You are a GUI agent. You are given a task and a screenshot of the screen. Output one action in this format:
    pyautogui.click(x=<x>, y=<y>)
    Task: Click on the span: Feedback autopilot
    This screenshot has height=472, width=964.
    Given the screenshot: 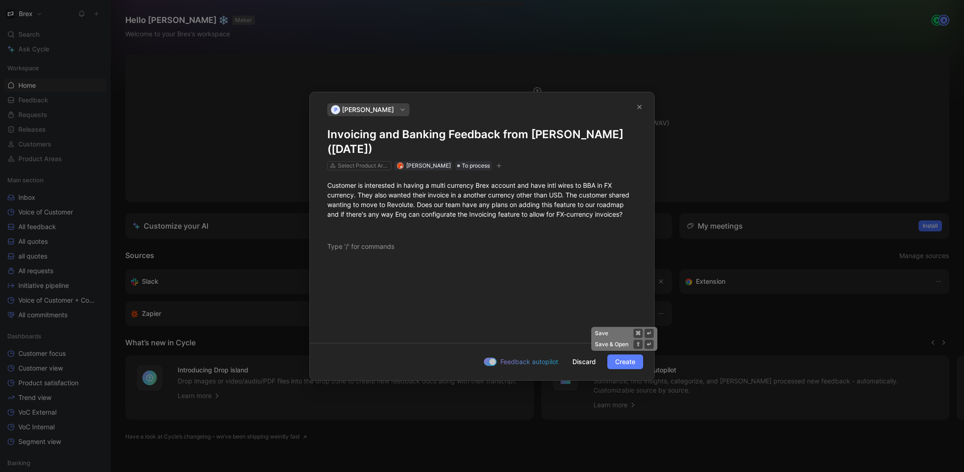 What is the action you would take?
    pyautogui.click(x=529, y=362)
    